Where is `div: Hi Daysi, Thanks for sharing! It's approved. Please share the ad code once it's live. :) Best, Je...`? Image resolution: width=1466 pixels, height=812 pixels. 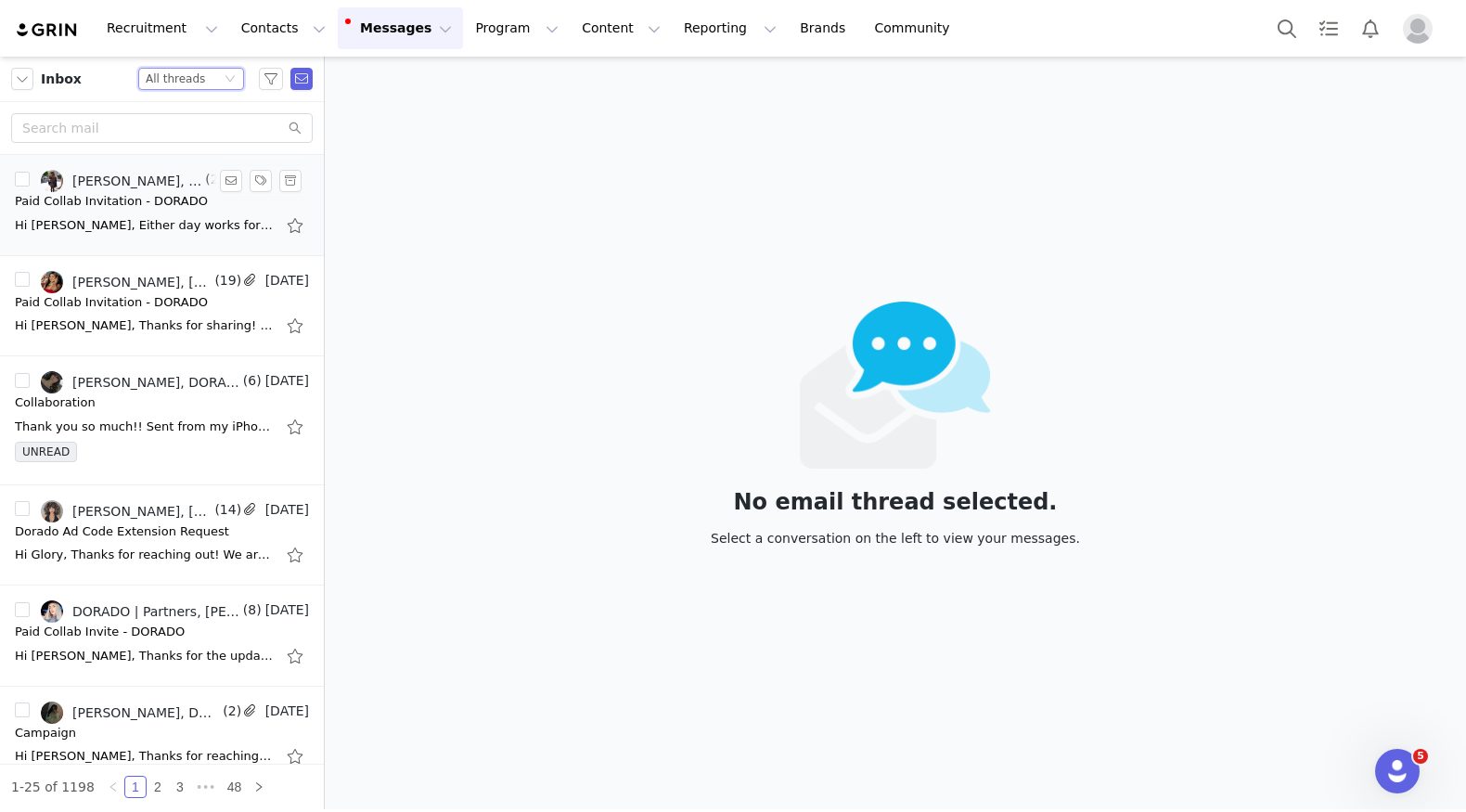
div: Hi Daysi, Thanks for sharing! It's approved. Please share the ad code once it's live. :) Best, Je... is located at coordinates (145, 326).